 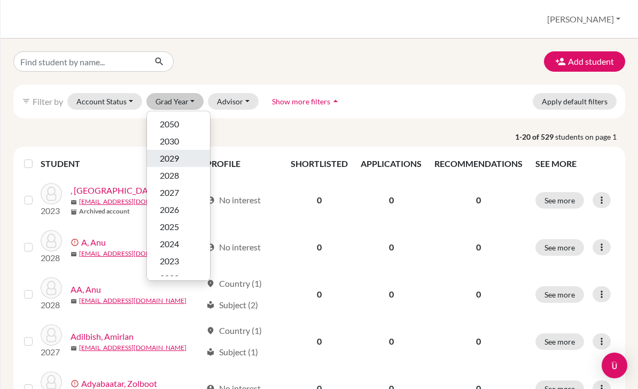 I want to click on button: 2024, so click(x=178, y=244).